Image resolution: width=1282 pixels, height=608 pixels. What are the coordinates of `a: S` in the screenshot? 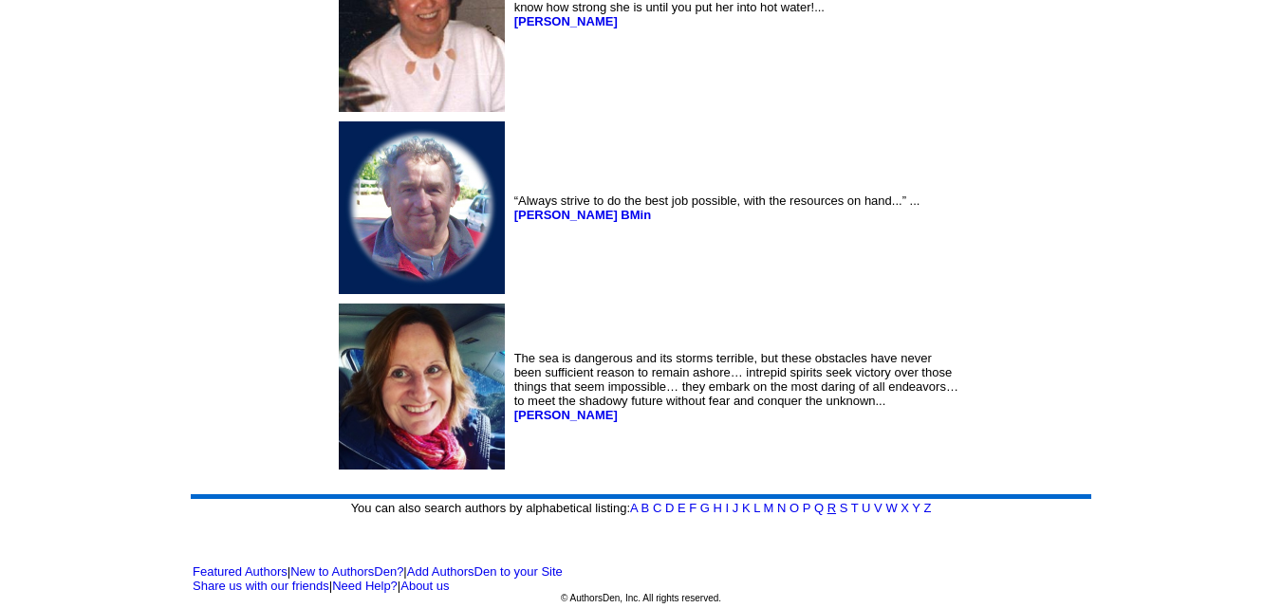 It's located at (843, 508).